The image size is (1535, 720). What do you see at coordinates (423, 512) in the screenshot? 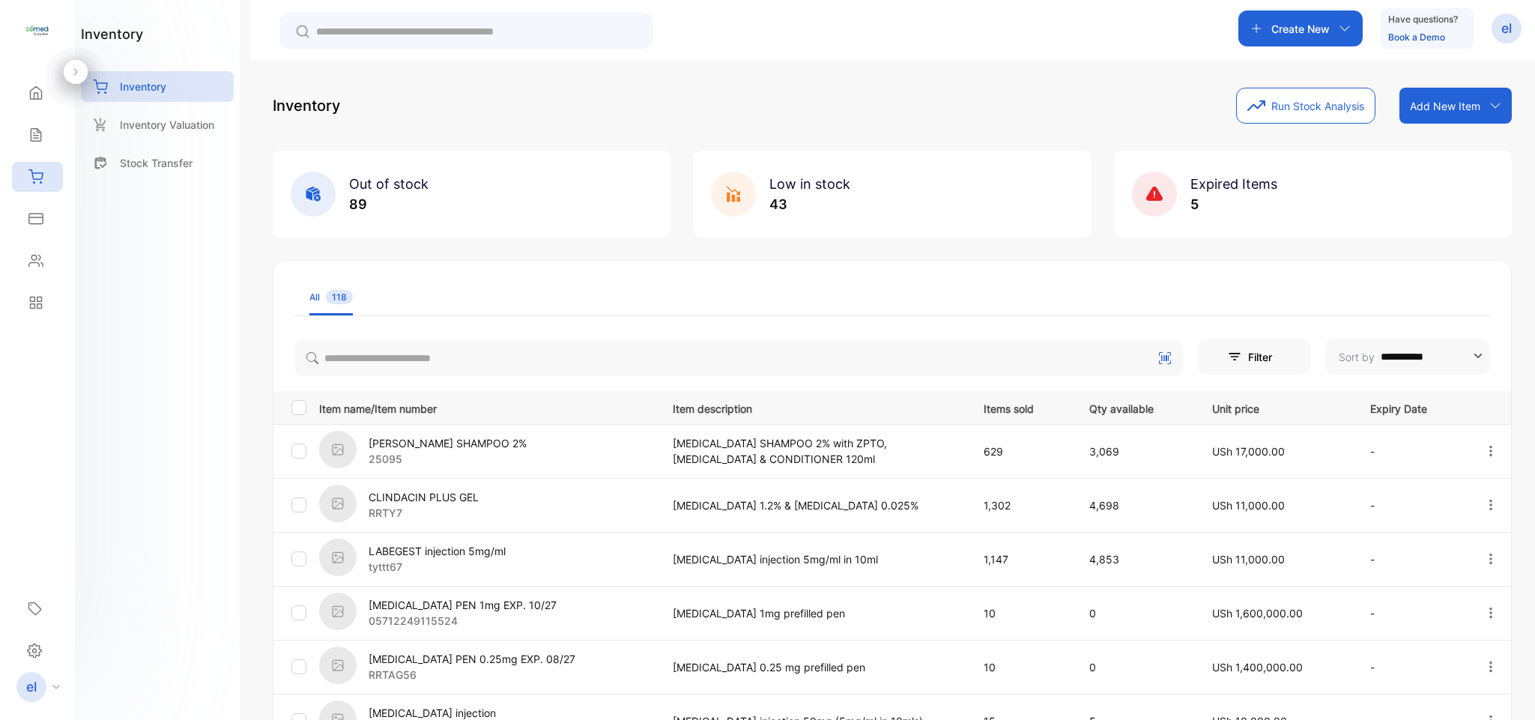
I see `p: RRTY7` at bounding box center [423, 512].